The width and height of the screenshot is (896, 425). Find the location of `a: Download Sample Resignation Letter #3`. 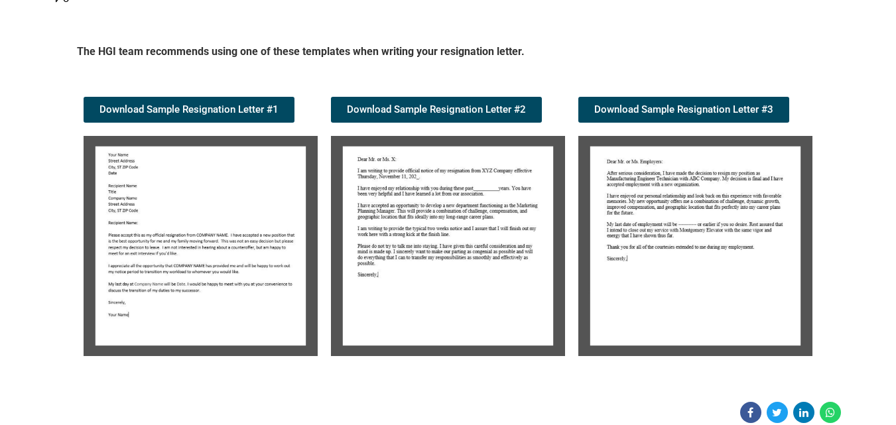

a: Download Sample Resignation Letter #3 is located at coordinates (684, 109).